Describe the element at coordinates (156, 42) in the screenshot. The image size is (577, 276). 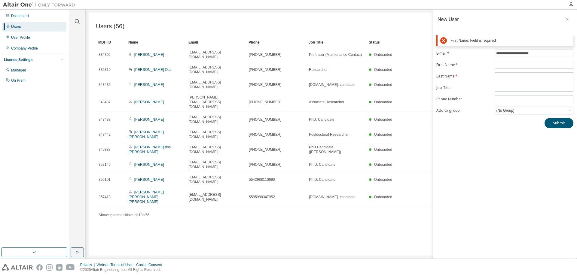
I see `div: Name` at that location.